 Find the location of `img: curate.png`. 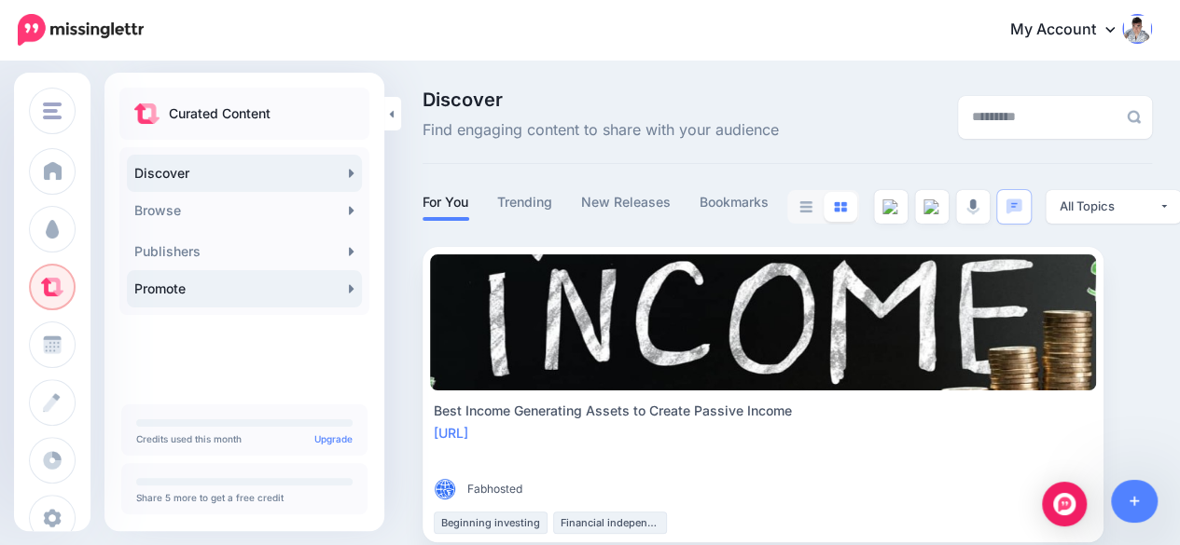

img: curate.png is located at coordinates (146, 114).